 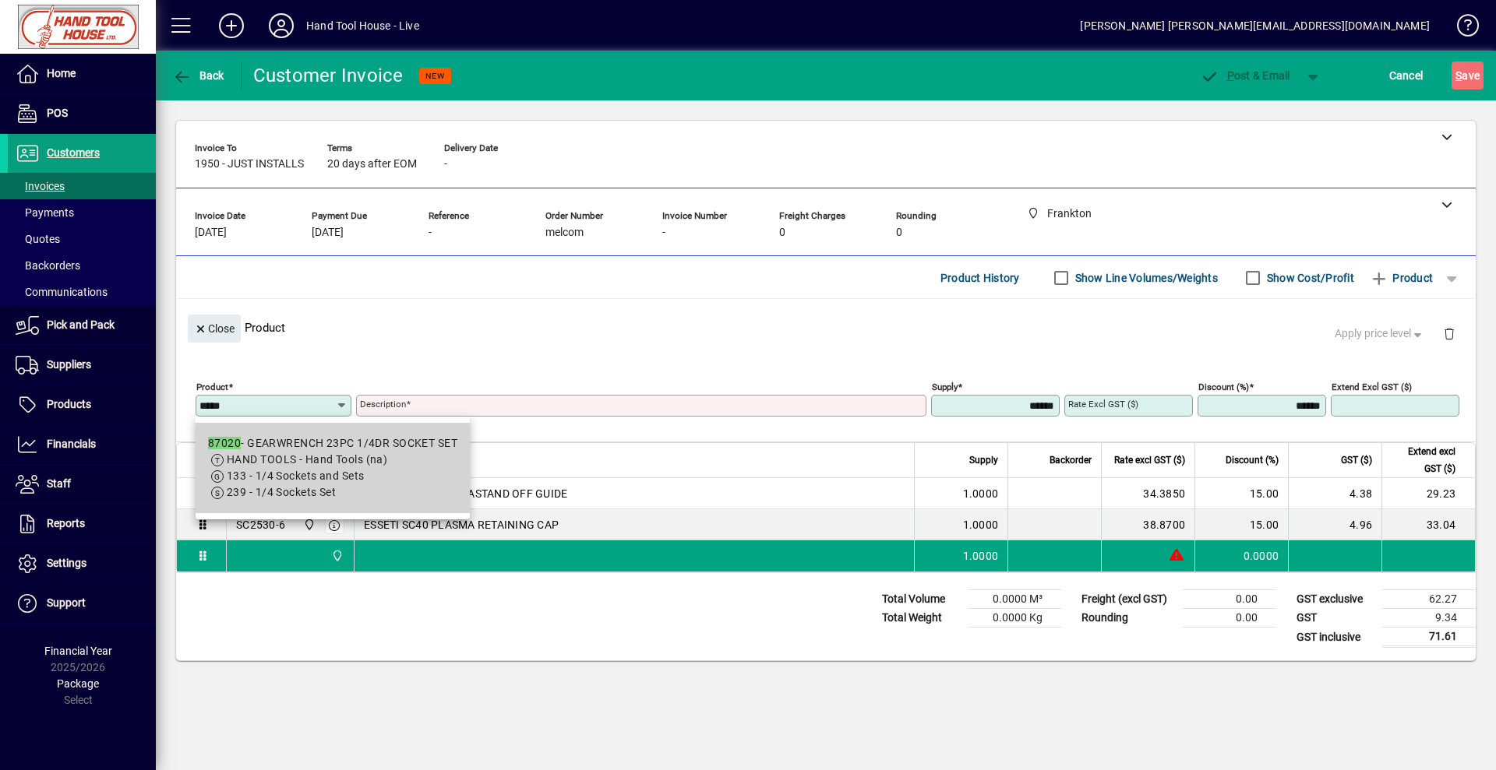 I want to click on button: Save, so click(x=1467, y=76).